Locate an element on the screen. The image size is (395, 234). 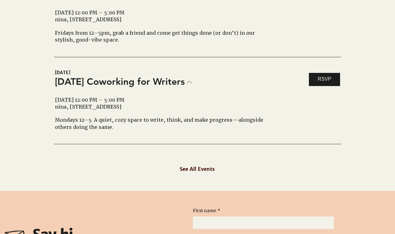
span: RSVP is located at coordinates (325, 79).